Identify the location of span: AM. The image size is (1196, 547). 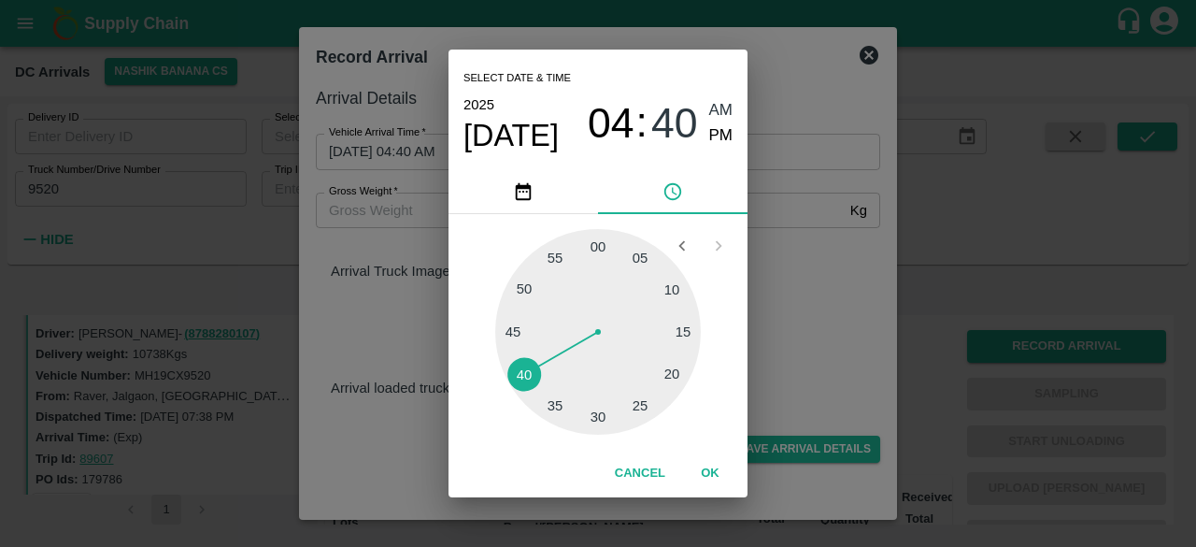
(722, 110).